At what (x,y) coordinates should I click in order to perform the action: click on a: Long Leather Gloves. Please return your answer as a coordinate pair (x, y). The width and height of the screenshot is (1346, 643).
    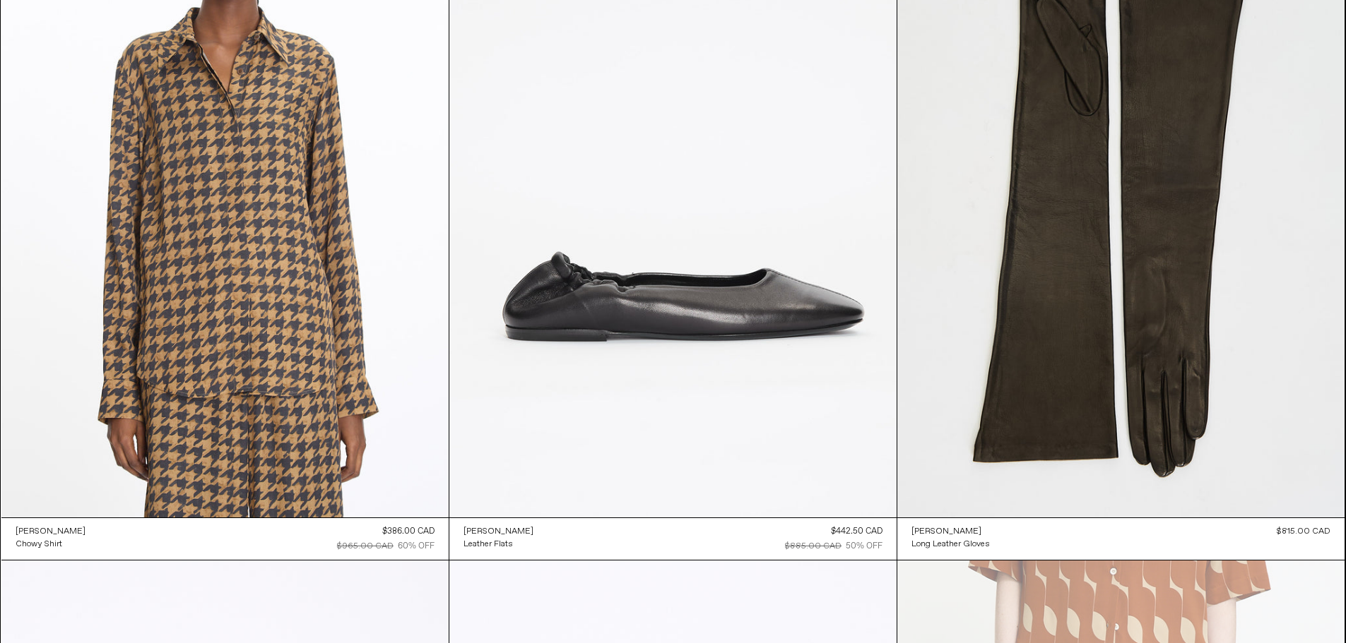
    Looking at the image, I should click on (950, 545).